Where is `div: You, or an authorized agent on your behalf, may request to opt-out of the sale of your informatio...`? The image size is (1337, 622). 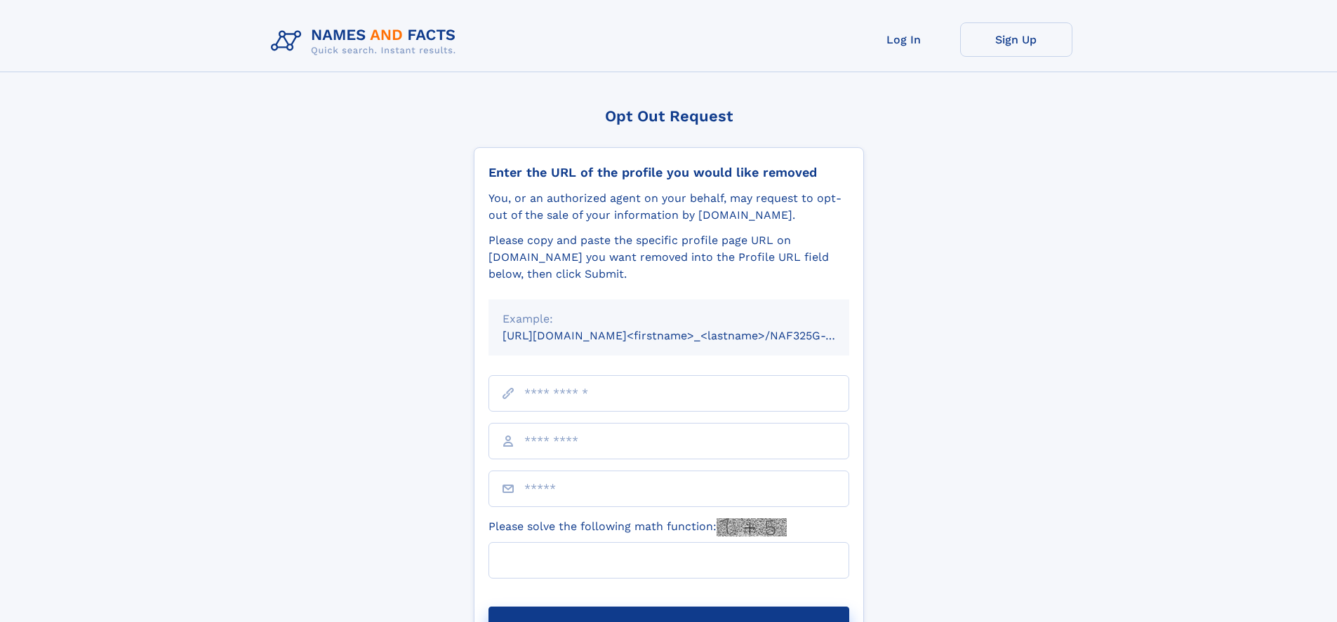
div: You, or an authorized agent on your behalf, may request to opt-out of the sale of your informatio... is located at coordinates (669, 207).